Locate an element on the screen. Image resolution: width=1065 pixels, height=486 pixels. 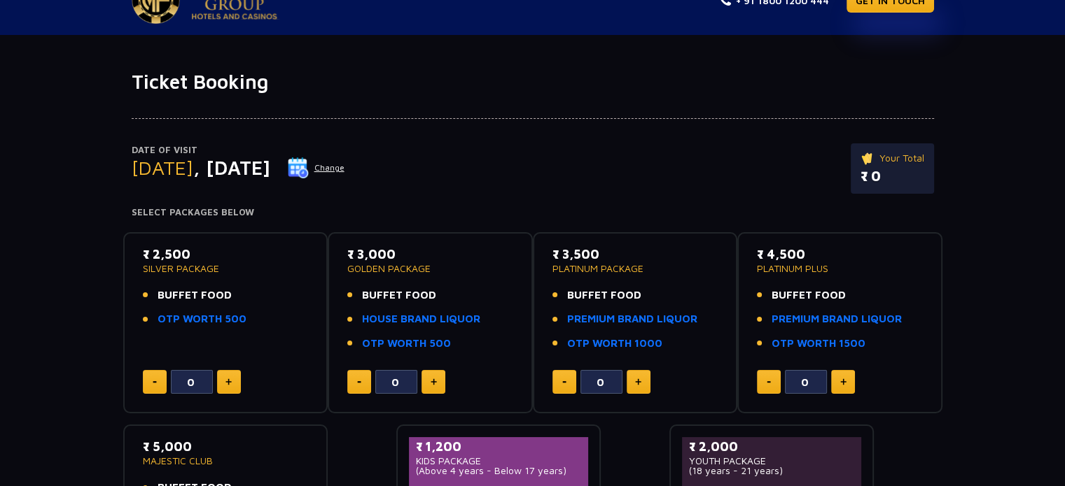
p: Date of Visit is located at coordinates (238, 150).